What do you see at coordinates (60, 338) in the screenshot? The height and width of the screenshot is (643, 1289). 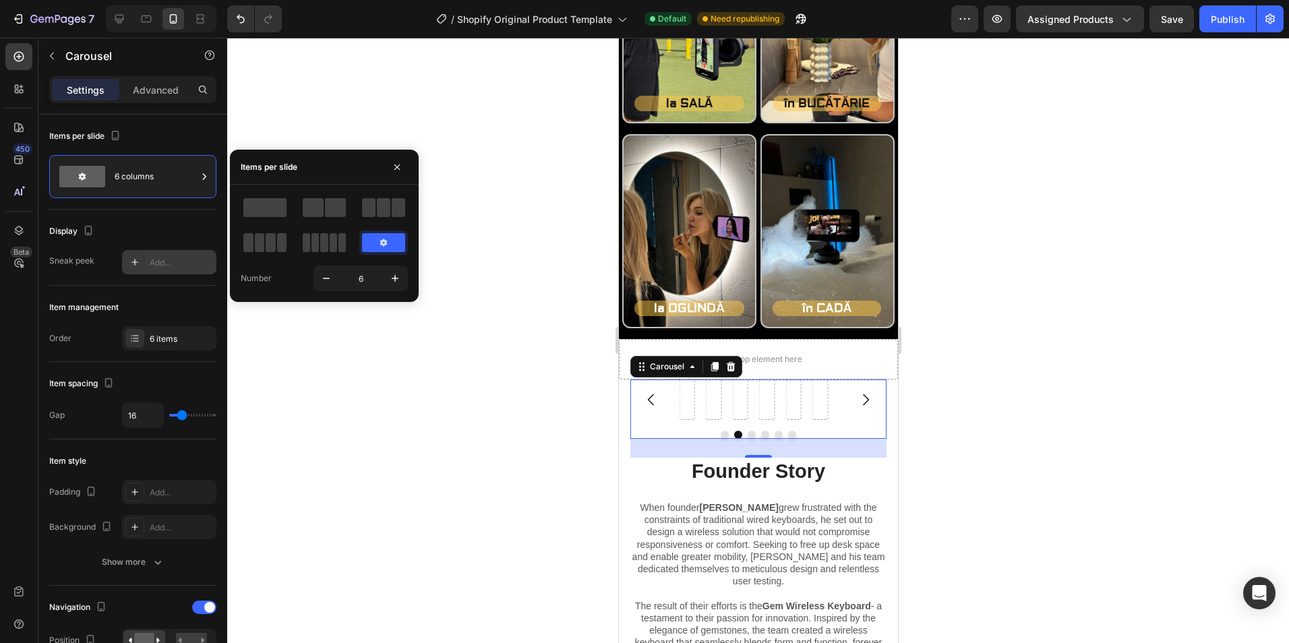 I see `div: Order` at bounding box center [60, 338].